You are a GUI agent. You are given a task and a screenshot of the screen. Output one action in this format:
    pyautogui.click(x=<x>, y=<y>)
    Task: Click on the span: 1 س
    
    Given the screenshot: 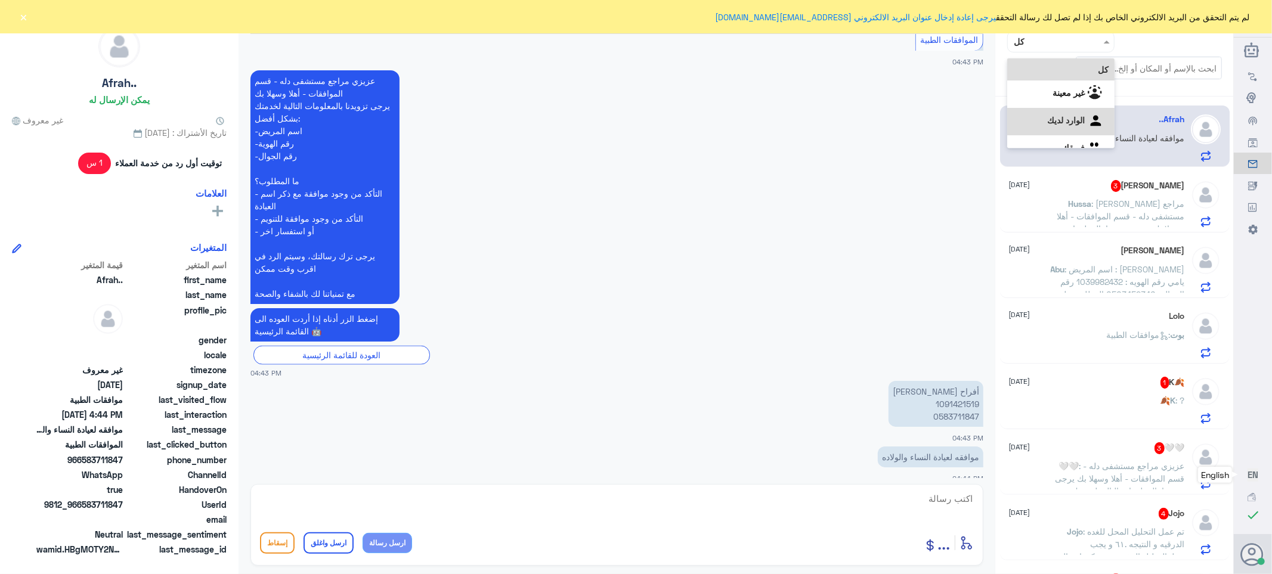 What is the action you would take?
    pyautogui.click(x=95, y=163)
    